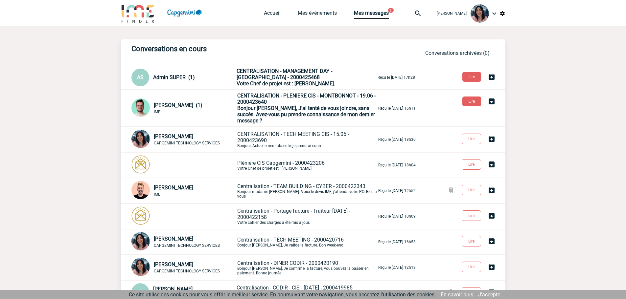 The image size is (626, 299). Describe the element at coordinates (174, 77) in the screenshot. I see `span: Admin SUPER (1)` at that location.